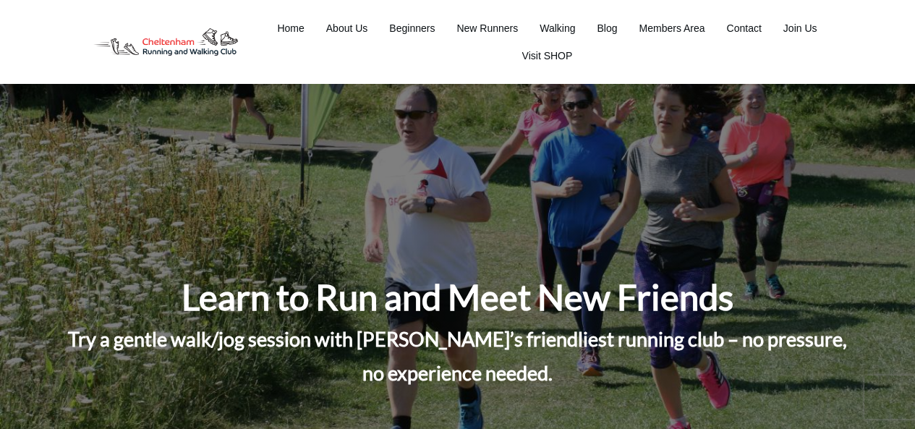 This screenshot has height=429, width=915. I want to click on a: About Us, so click(347, 28).